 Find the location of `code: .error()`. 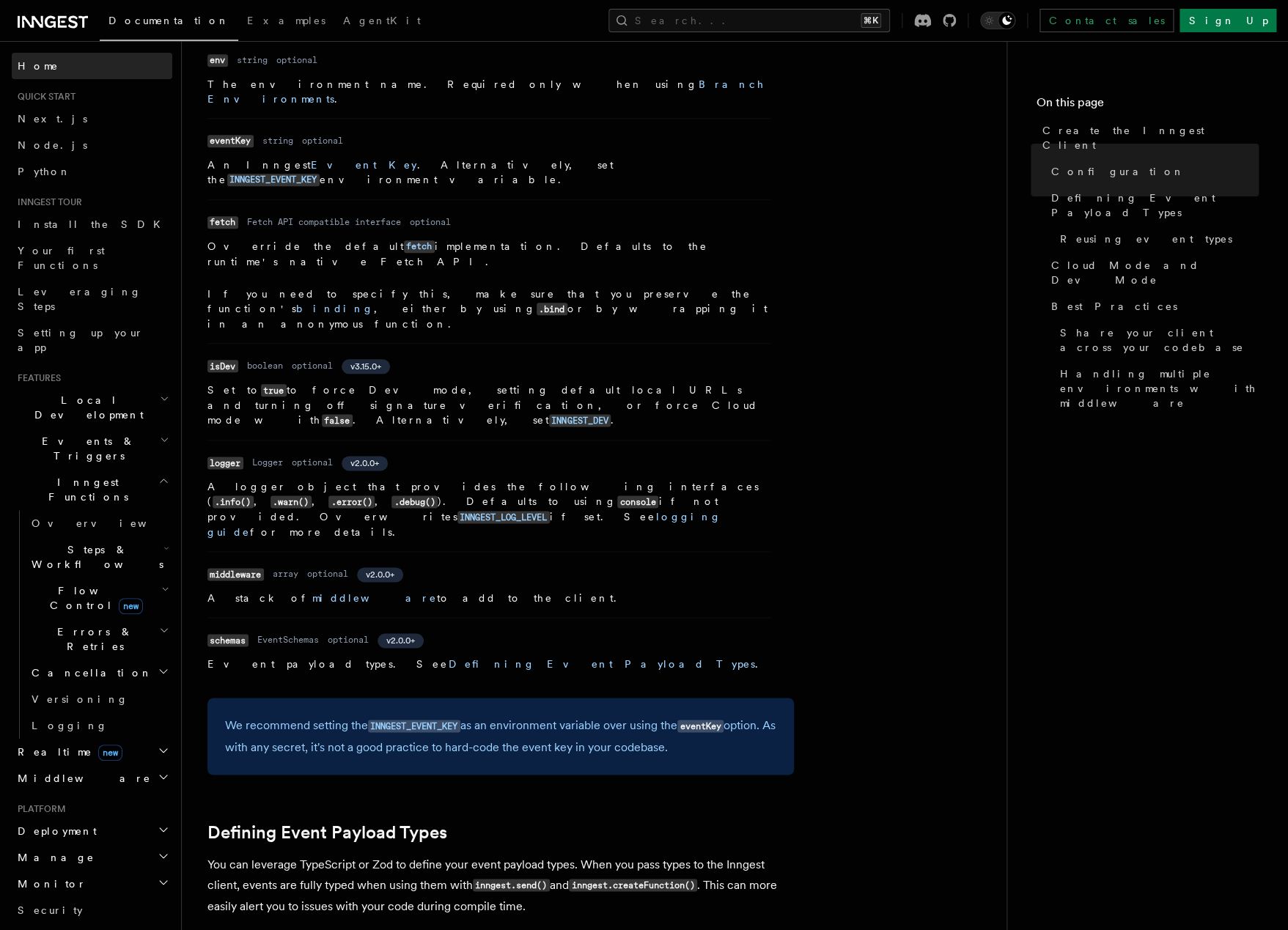

code: .error() is located at coordinates (351, 502).